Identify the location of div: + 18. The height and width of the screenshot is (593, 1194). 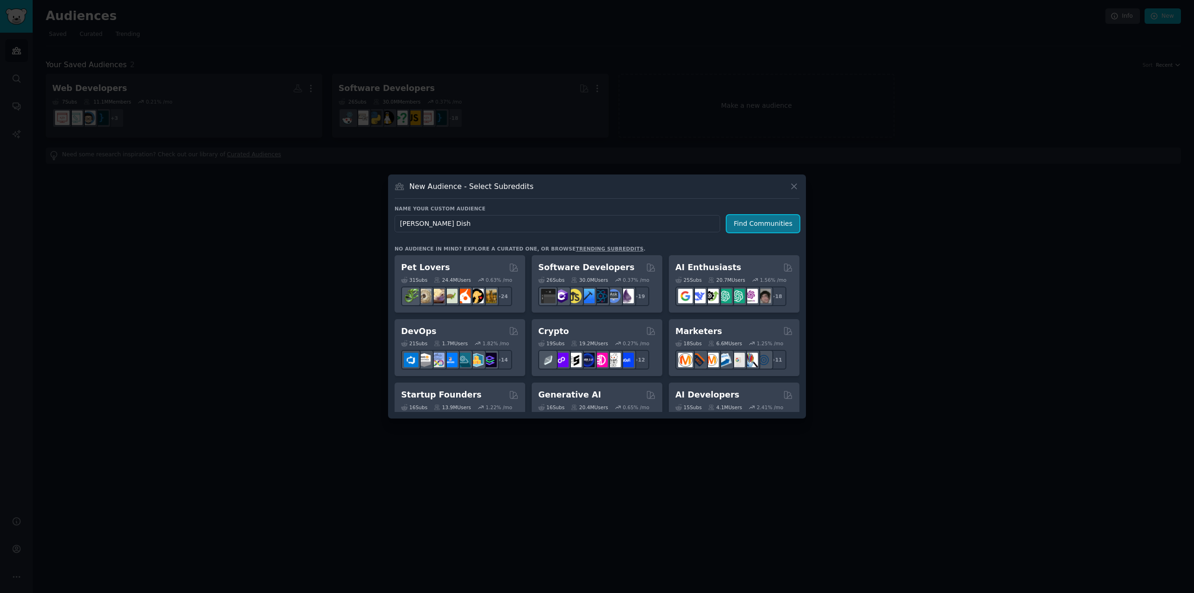
(777, 296).